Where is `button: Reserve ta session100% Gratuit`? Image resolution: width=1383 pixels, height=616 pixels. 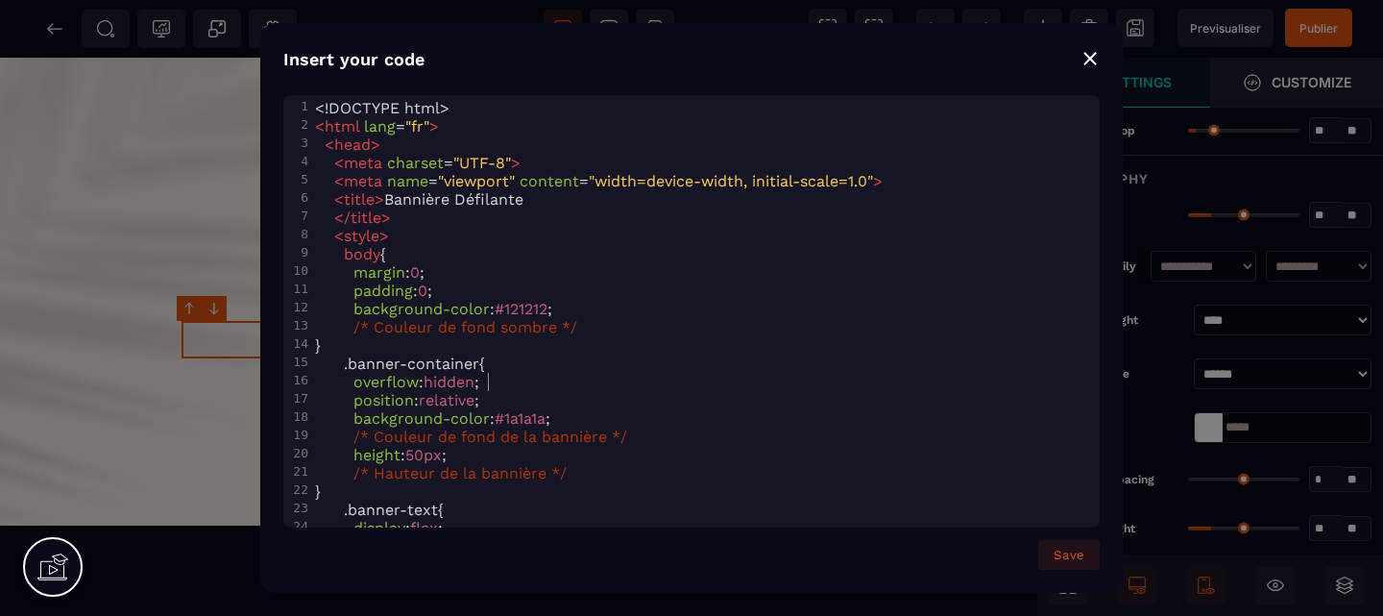 button: Reserve ta session100% Gratuit is located at coordinates (691, 374).